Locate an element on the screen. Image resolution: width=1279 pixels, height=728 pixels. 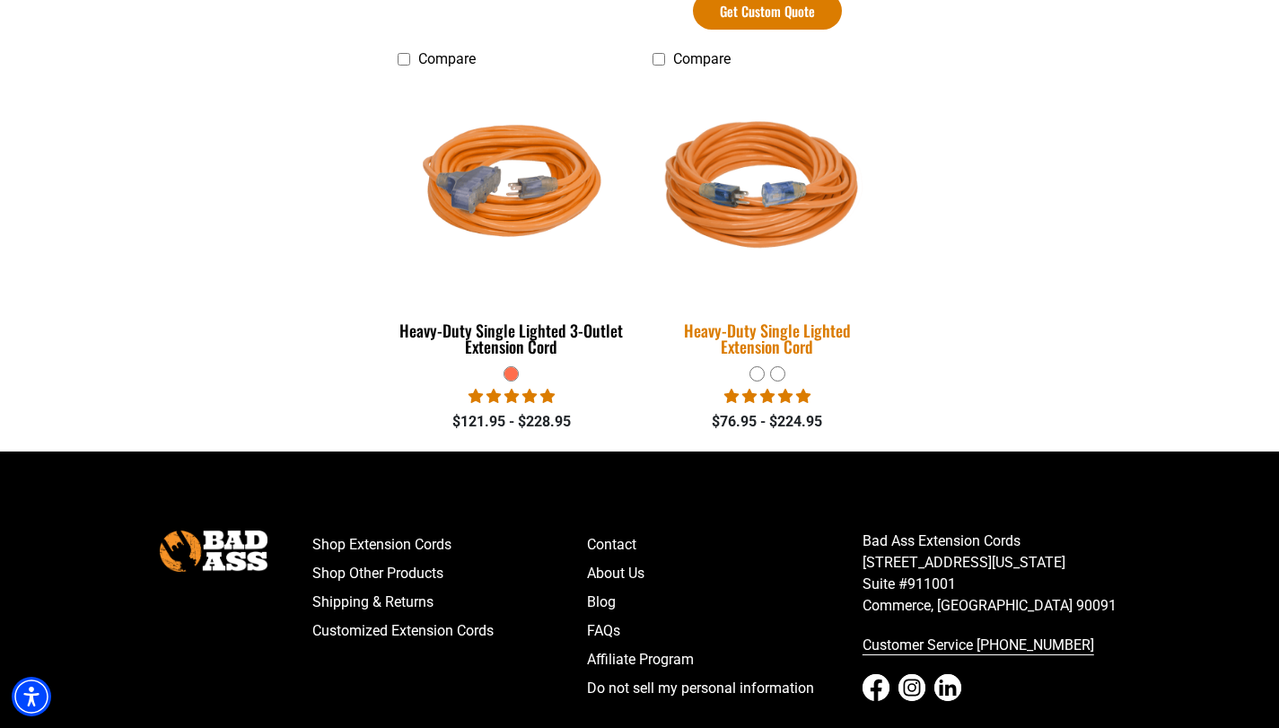
div: $76.95 - $224.95 is located at coordinates (766, 422).